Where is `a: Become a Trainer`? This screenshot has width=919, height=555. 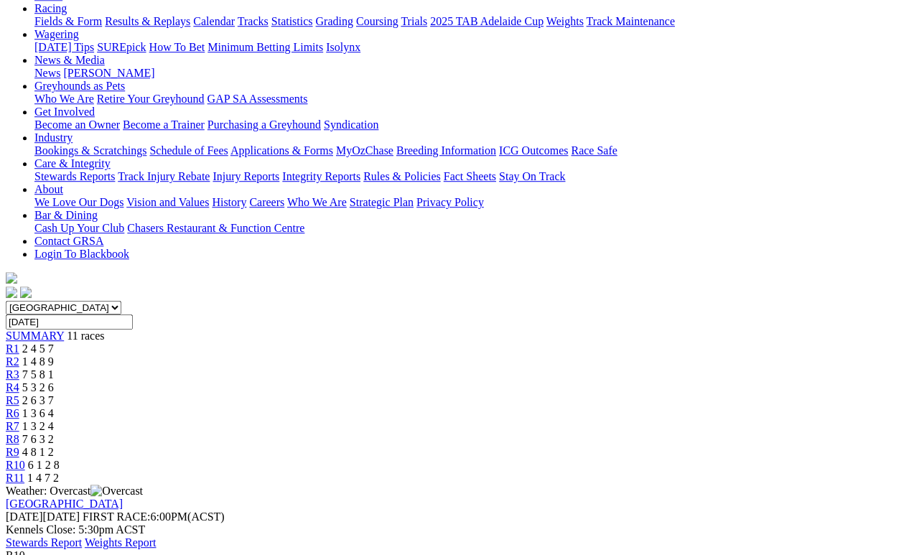 a: Become a Trainer is located at coordinates (164, 124).